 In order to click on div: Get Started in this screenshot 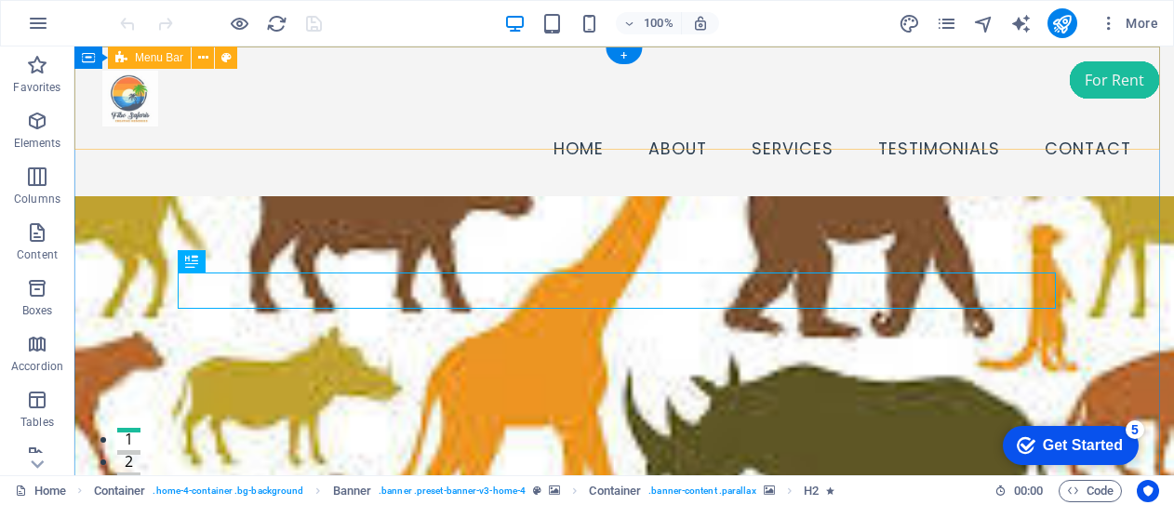, I will do `click(90, 29)`.